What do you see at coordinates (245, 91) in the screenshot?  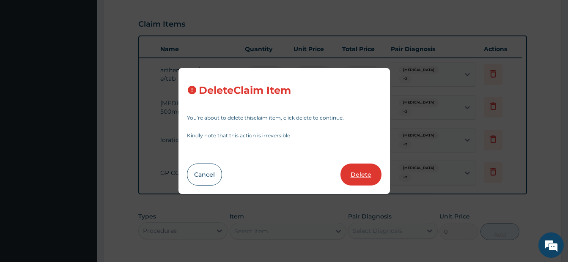 I see `h3: Delete Claim Item` at bounding box center [245, 91].